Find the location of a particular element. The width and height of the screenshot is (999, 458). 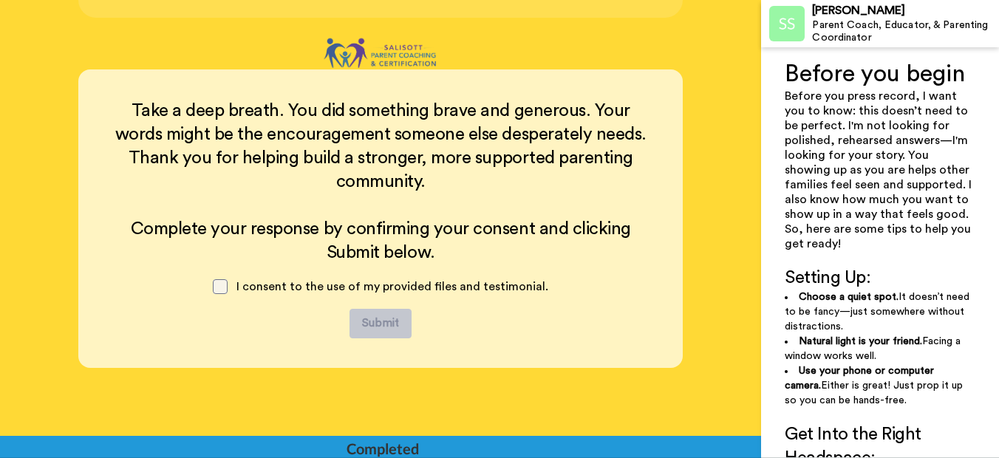

span: Use your phone or computer camera. is located at coordinates (860, 378).